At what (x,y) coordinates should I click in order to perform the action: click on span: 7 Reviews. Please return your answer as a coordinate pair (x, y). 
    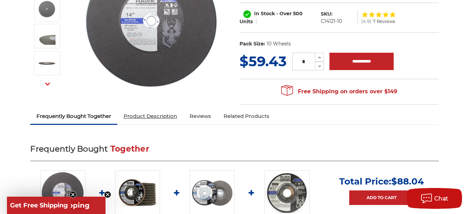
    Looking at the image, I should click on (384, 21).